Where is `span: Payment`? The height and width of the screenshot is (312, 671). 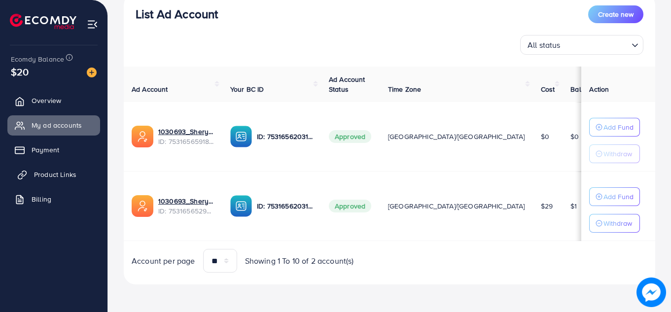
span: Payment is located at coordinates (45, 150).